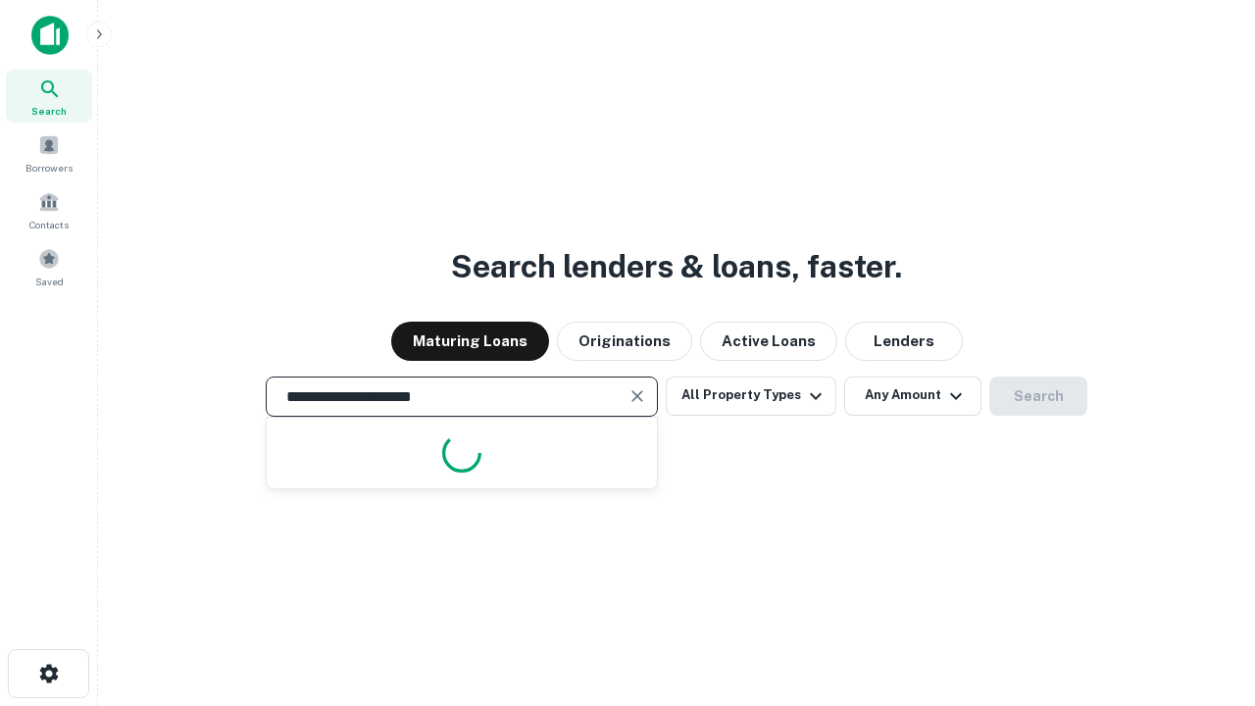  Describe the element at coordinates (49, 267) in the screenshot. I see `a: Saved` at that location.